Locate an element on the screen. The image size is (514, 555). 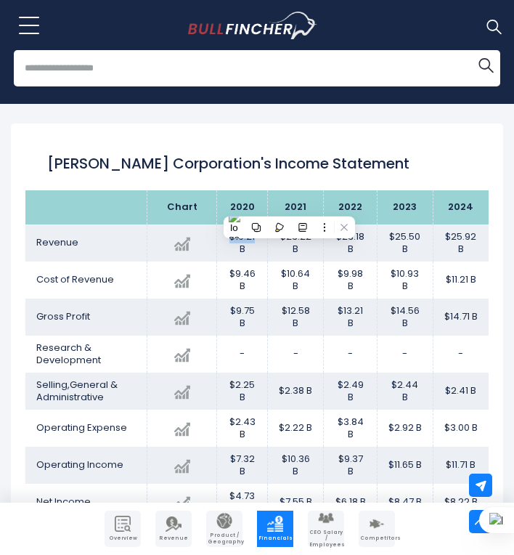
td: $14.56 B is located at coordinates (404, 316).